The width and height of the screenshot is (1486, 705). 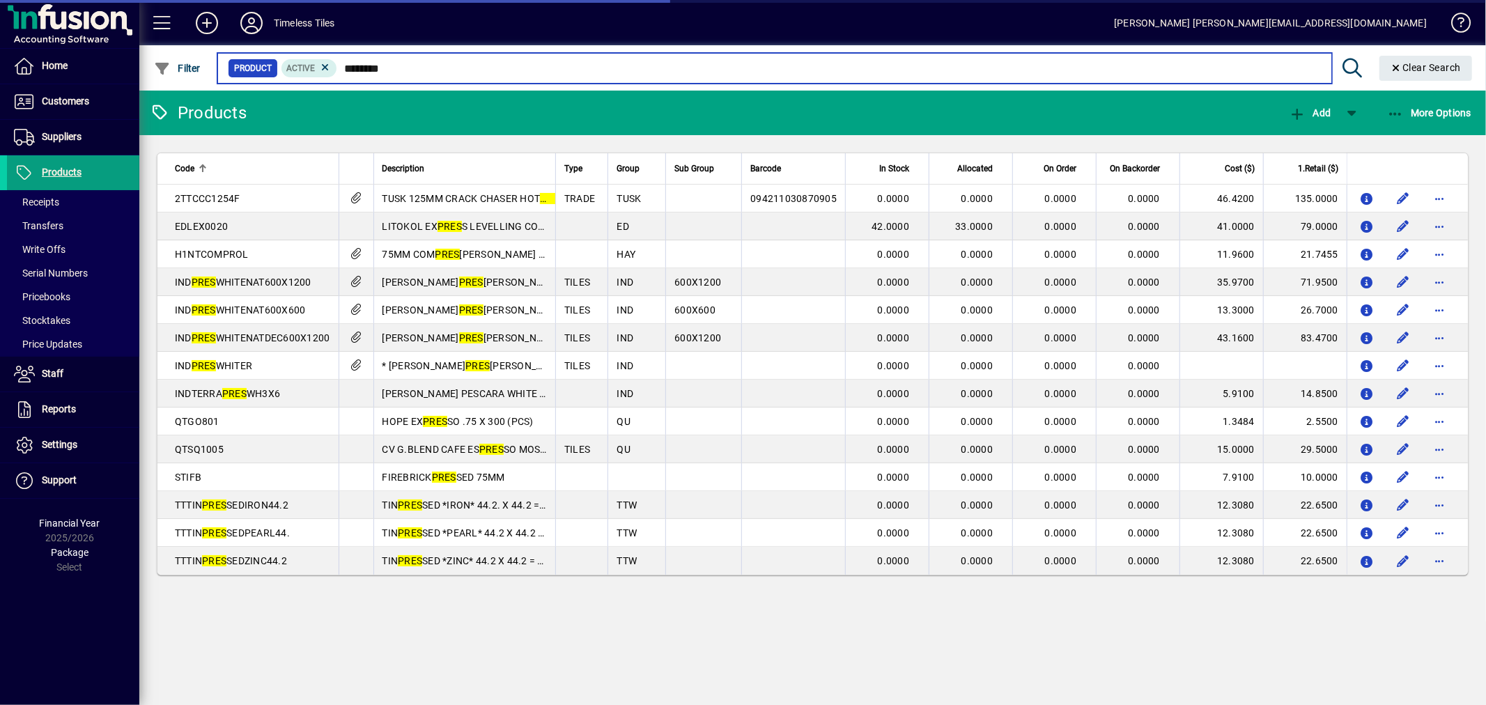 What do you see at coordinates (628, 199) in the screenshot?
I see `span: TUSK` at bounding box center [628, 199].